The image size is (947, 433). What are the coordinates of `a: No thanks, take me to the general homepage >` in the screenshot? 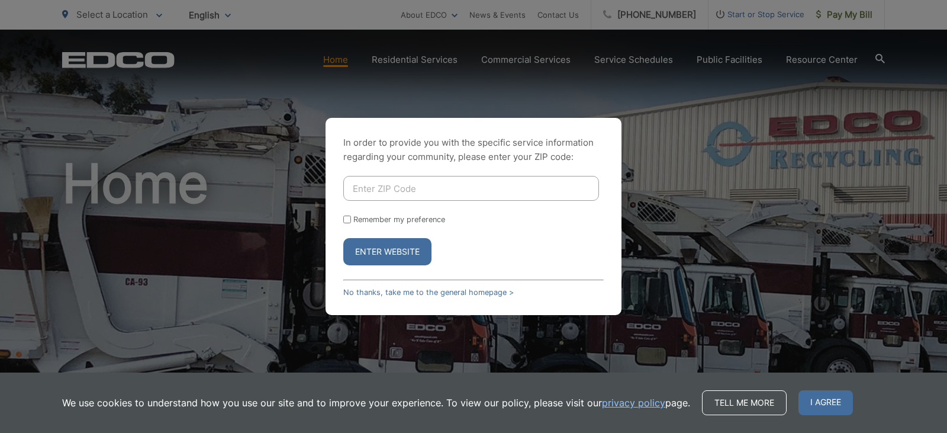 It's located at (428, 292).